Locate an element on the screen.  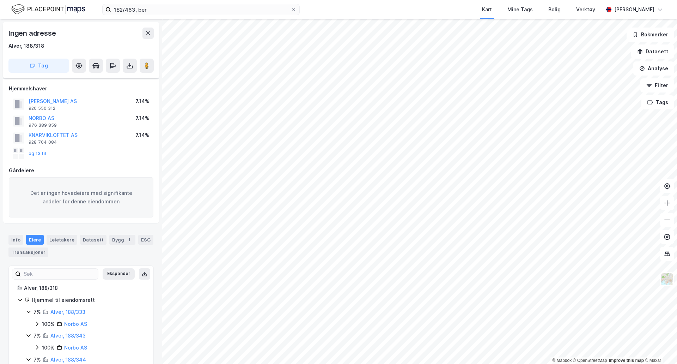
input: Søk is located at coordinates (59, 274).